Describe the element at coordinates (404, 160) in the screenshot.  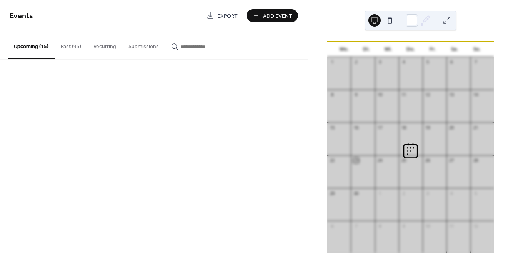
I see `div: 25` at that location.